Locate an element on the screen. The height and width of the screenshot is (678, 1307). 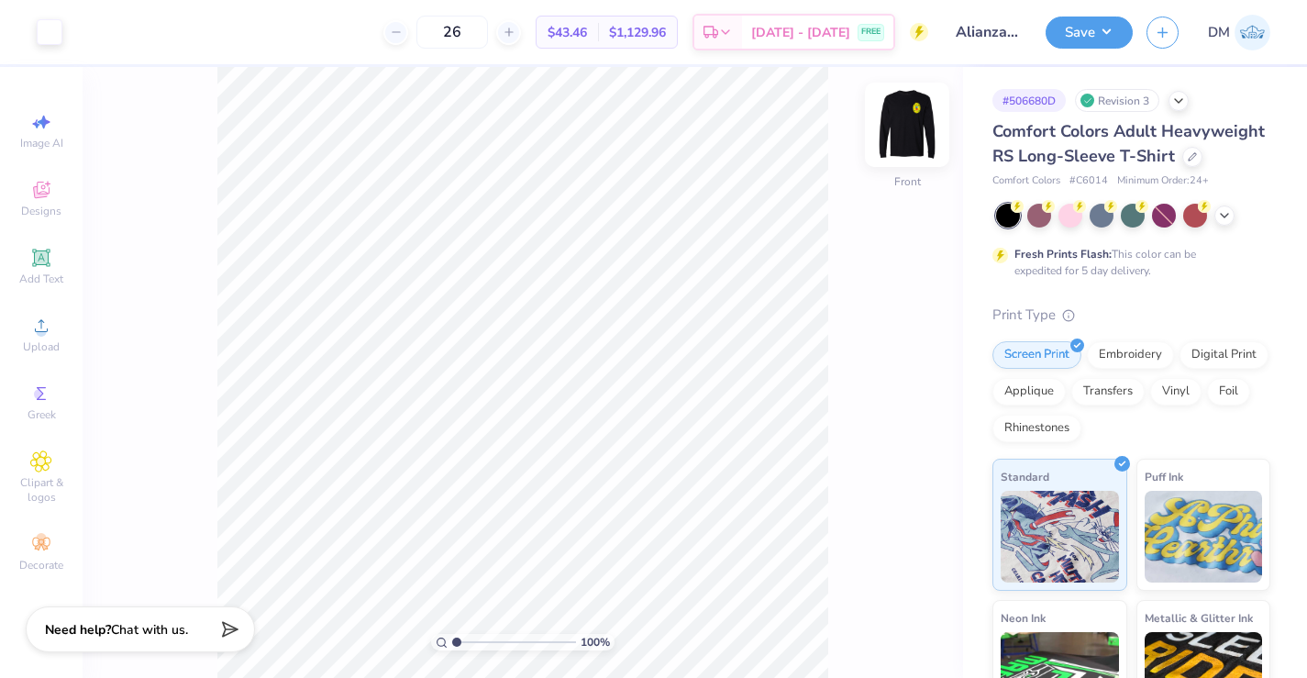
img: Diana Malta is located at coordinates (1252, 32).